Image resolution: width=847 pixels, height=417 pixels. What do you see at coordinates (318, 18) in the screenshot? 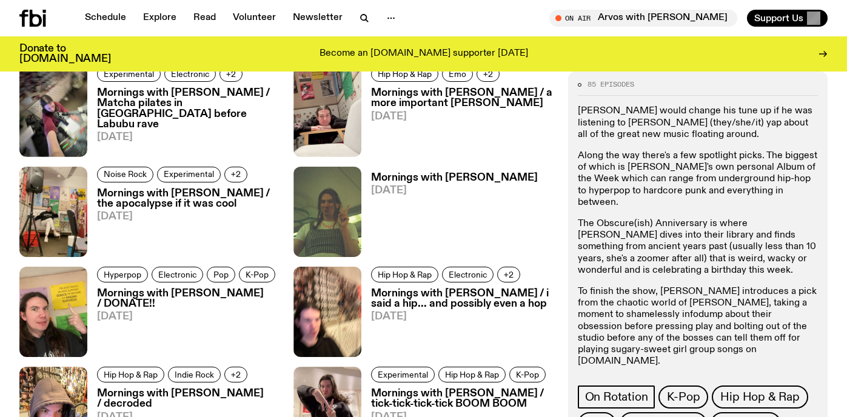
I see `a: Newsletter` at bounding box center [318, 18].